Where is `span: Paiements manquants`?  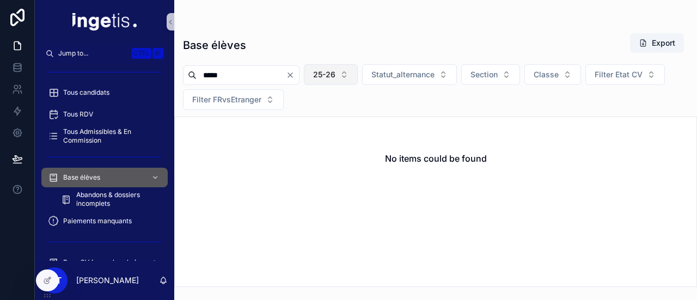 span: Paiements manquants is located at coordinates (97, 221).